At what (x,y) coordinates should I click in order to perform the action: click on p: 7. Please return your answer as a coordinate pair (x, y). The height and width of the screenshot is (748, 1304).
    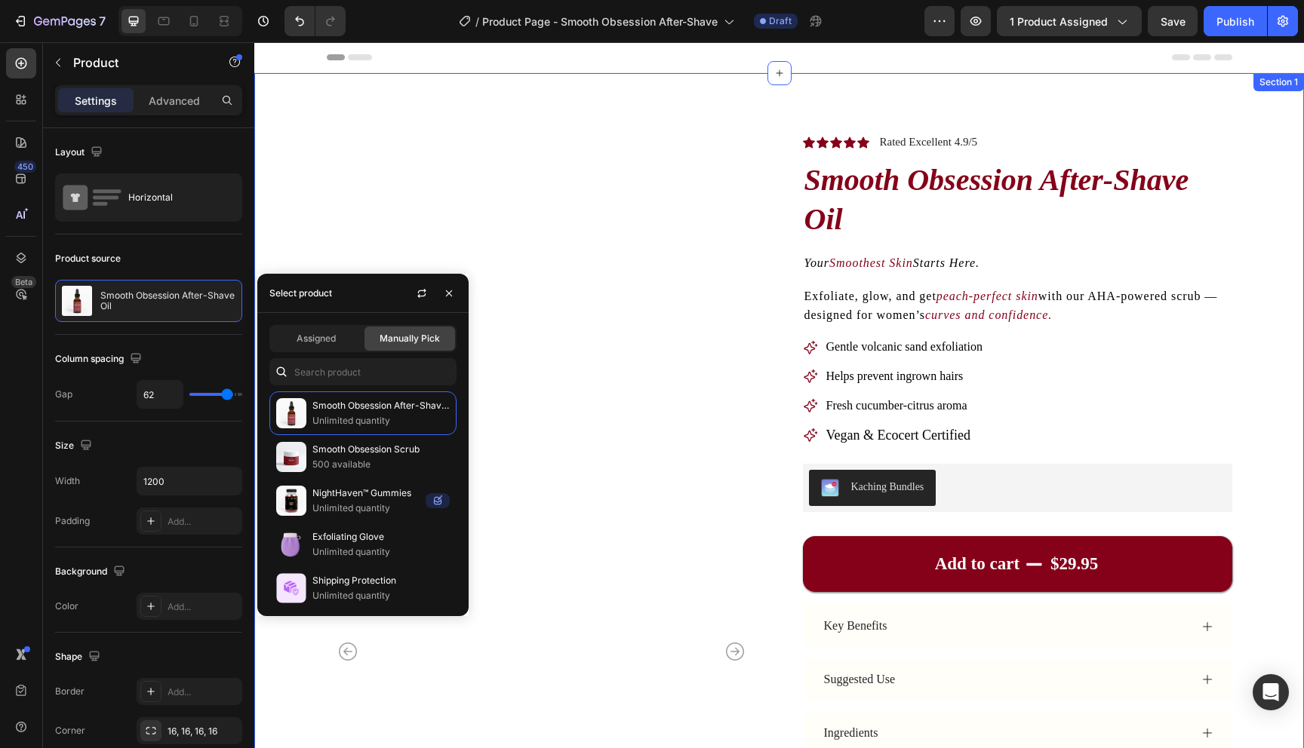
    Looking at the image, I should click on (102, 21).